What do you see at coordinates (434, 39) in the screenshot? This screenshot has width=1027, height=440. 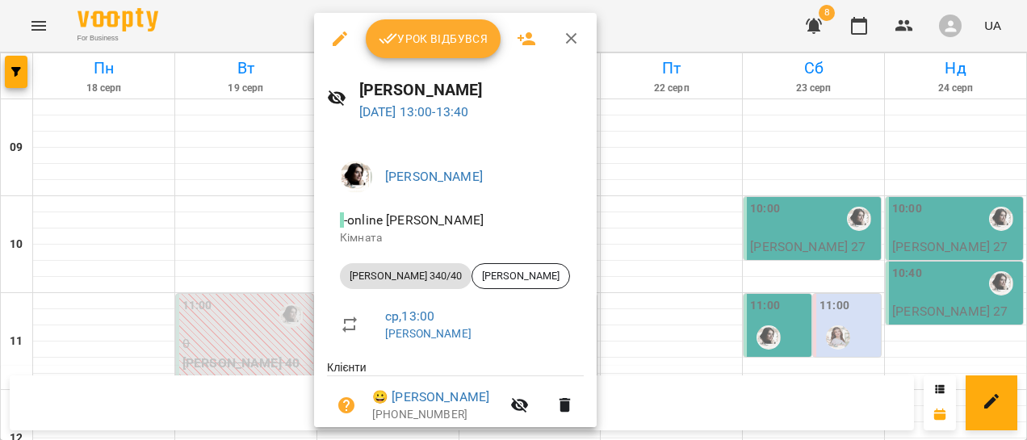 I see `button: Урок відбувся` at bounding box center [434, 39].